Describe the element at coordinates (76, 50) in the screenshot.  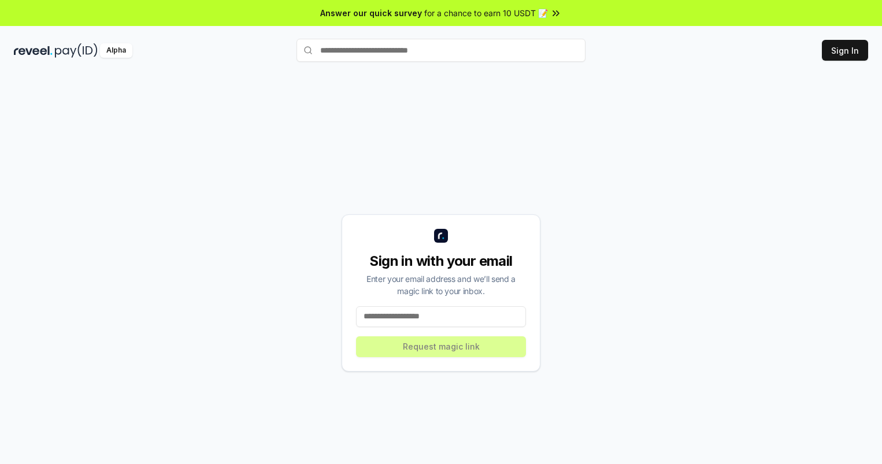
I see `img: pay_id` at that location.